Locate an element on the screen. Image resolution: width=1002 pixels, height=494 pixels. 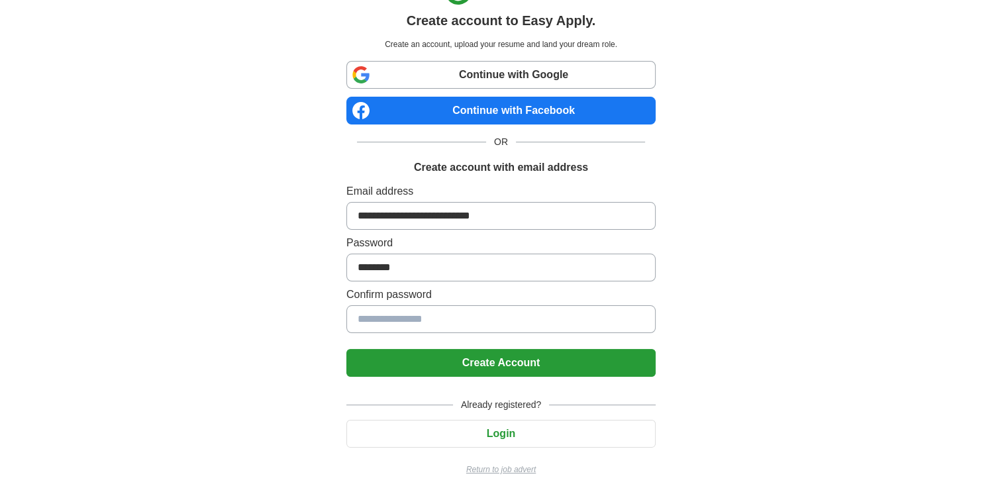
a: Continue with Google is located at coordinates (500, 75).